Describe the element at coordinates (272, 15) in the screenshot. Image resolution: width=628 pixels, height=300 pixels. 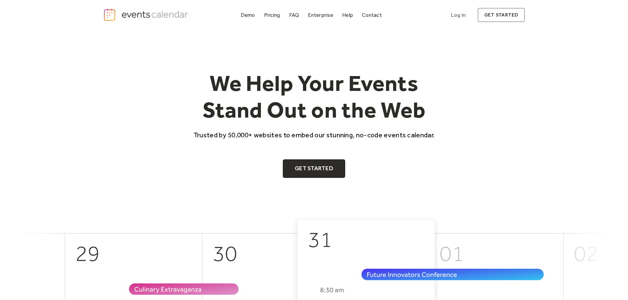
I see `a: Pricing` at that location.